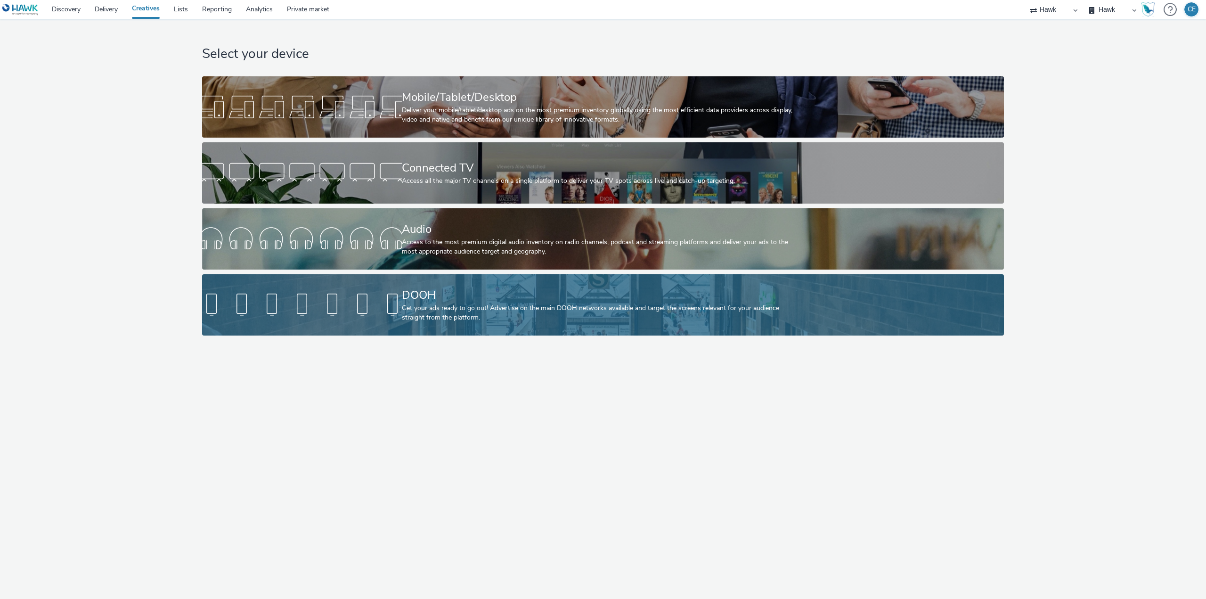 The image size is (1206, 599). What do you see at coordinates (601, 247) in the screenshot?
I see `div: Access to the most premium digital audio inventory on radio channels, podcast and streaming platf...` at bounding box center [601, 247].